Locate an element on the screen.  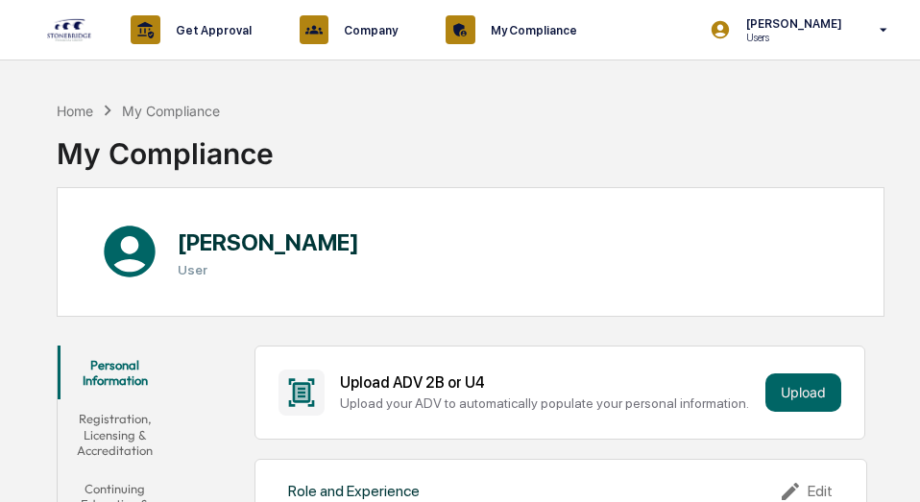
img: logo is located at coordinates (69, 30).